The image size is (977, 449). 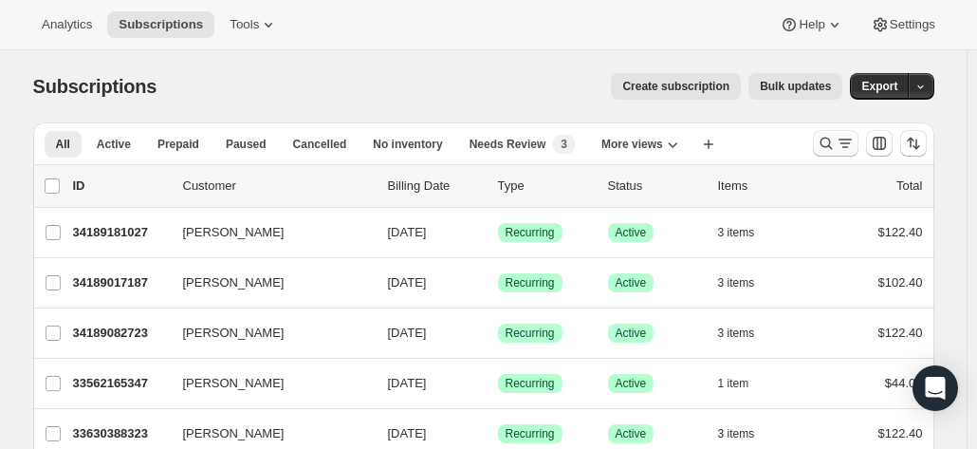 What do you see at coordinates (320, 144) in the screenshot?
I see `span: Cancelled` at bounding box center [320, 144].